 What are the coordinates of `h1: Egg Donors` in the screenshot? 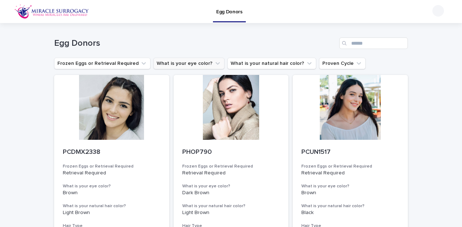 It's located at (195, 43).